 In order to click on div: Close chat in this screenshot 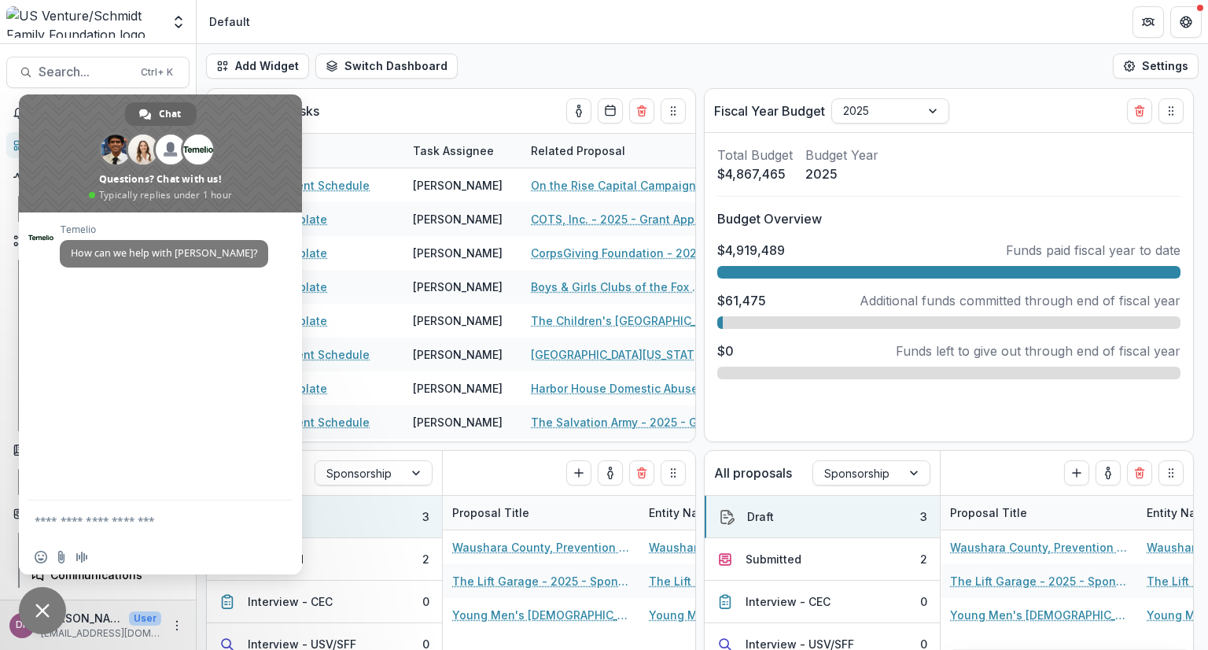, I will do `click(42, 610)`.